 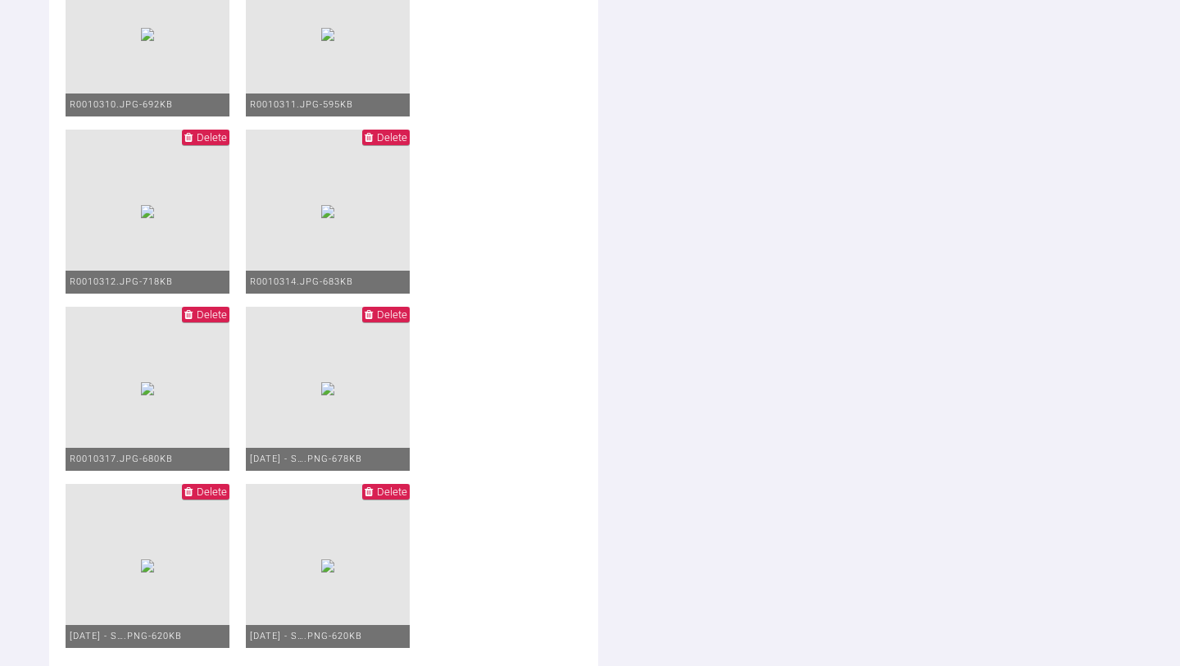 What do you see at coordinates (148, 211) in the screenshot?
I see `img: 704869fc-b51e-4522-b10b-0e376b4b6e1a` at bounding box center [148, 211].